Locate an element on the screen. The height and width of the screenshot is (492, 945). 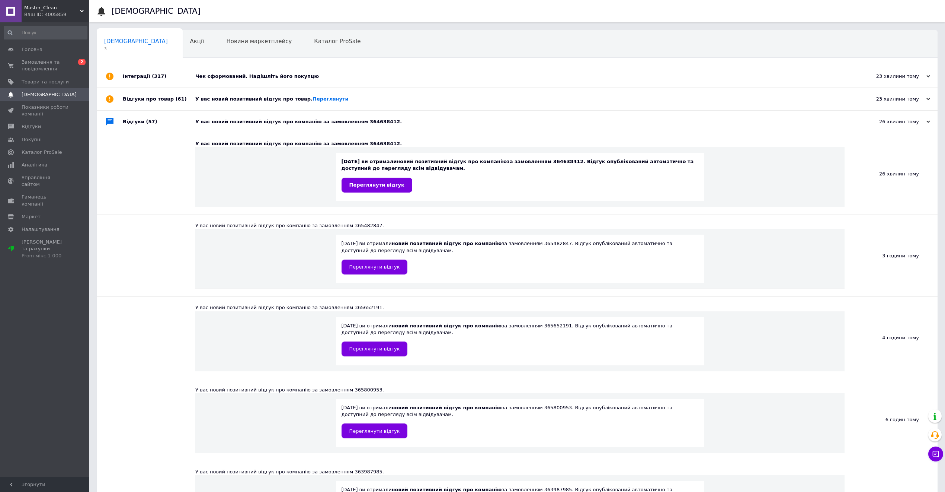
span: Маркет is located at coordinates (31, 217).